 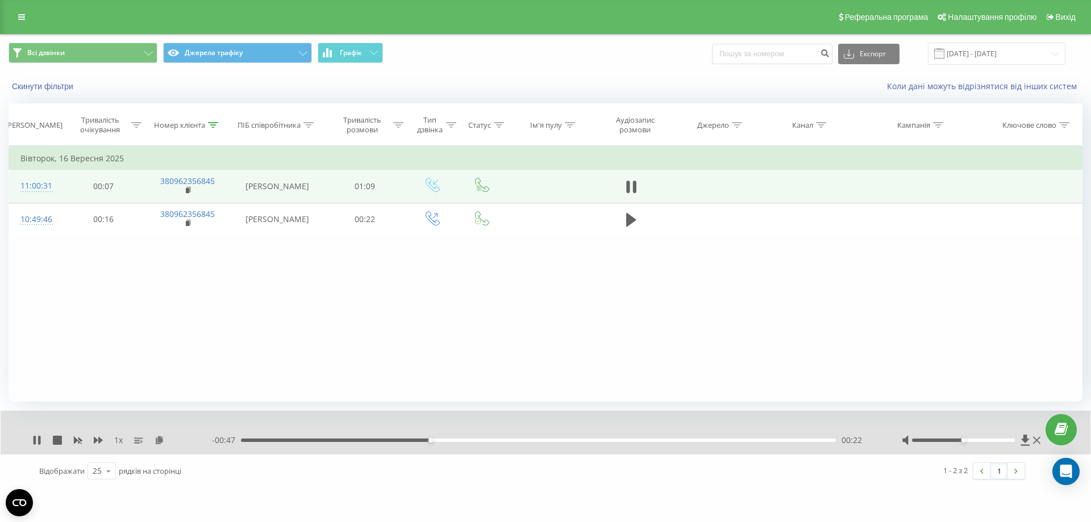 I want to click on button: Графік, so click(x=350, y=53).